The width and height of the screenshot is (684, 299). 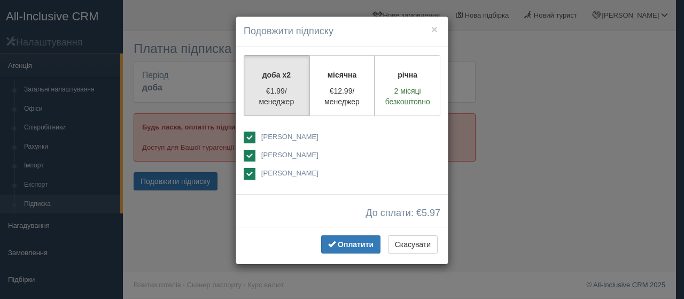 What do you see at coordinates (276, 75) in the screenshot?
I see `p: доба x2` at bounding box center [276, 75].